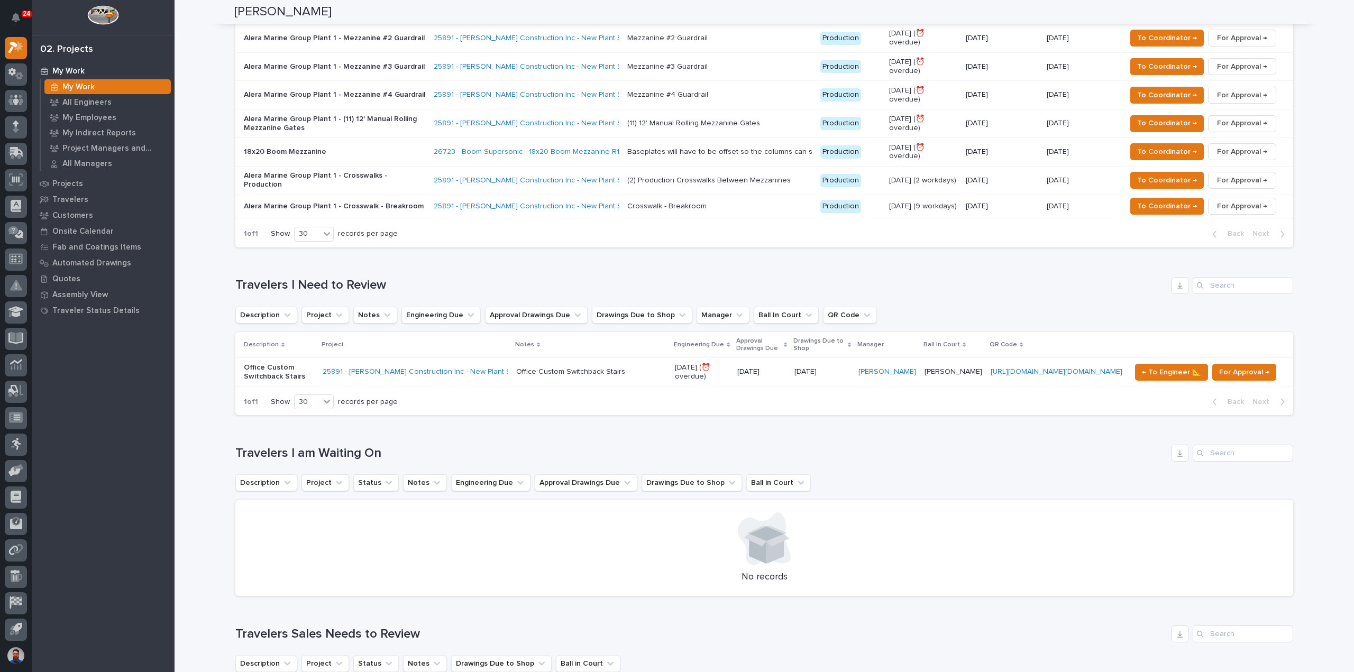 The height and width of the screenshot is (672, 1354). I want to click on tr: 18x20 Boom Mezzanine26723 - Boom Supersonic - 18x20 Boom Mezzanine R1 Baseplates will have to be ..., so click(764, 152).